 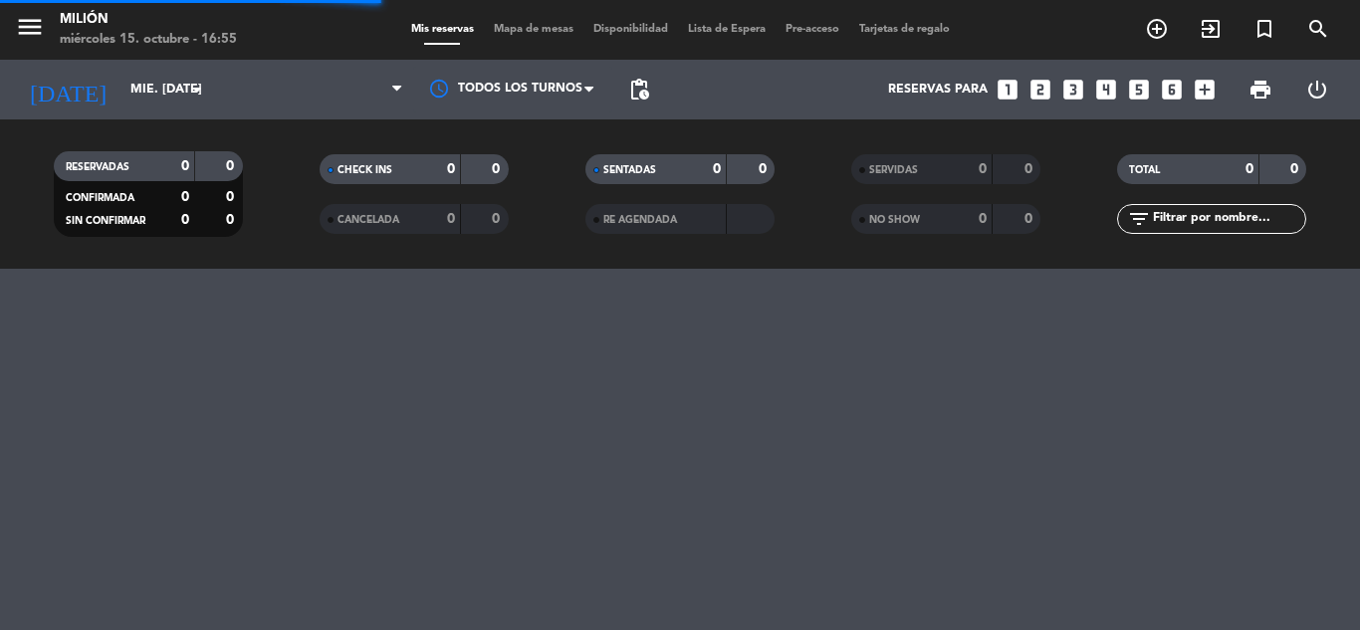 What do you see at coordinates (1317, 90) in the screenshot?
I see `i: power_settings_new` at bounding box center [1317, 90].